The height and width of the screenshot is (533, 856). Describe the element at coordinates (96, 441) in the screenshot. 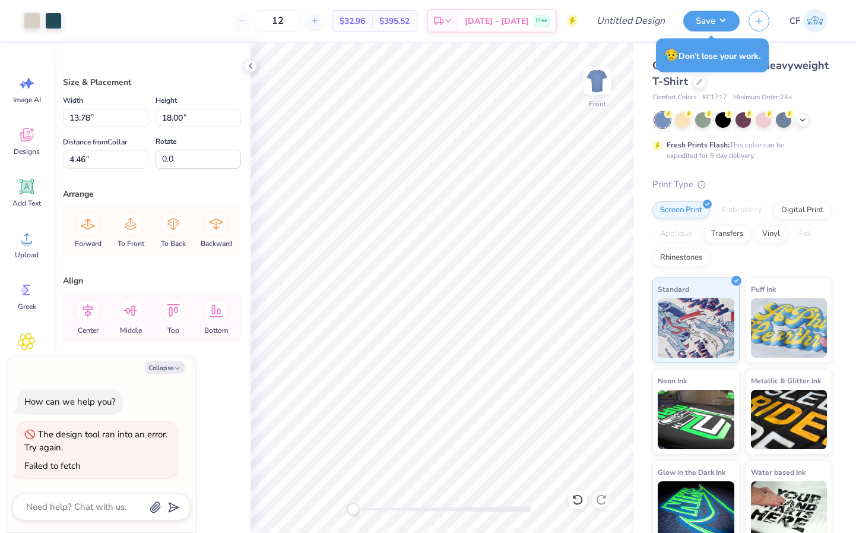

I see `div: The design tool ran into an error. Try again.` at that location.